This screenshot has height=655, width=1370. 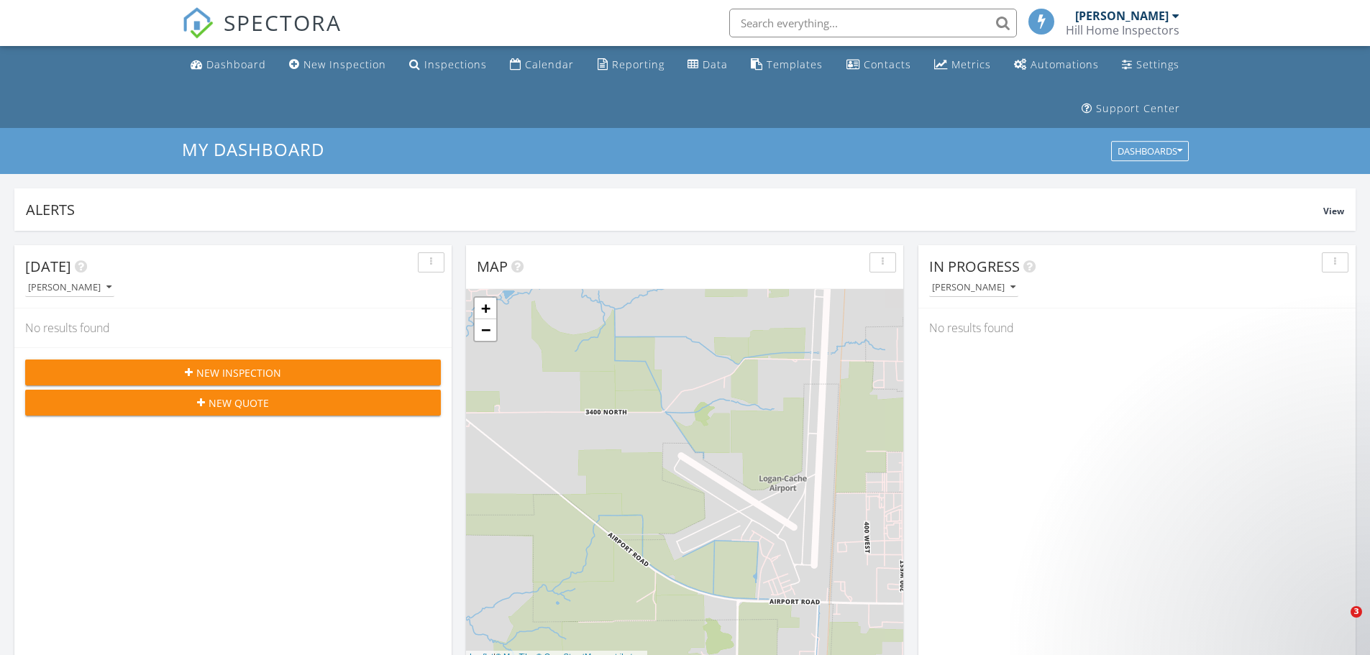 What do you see at coordinates (233, 403) in the screenshot?
I see `button: New Quote` at bounding box center [233, 403].